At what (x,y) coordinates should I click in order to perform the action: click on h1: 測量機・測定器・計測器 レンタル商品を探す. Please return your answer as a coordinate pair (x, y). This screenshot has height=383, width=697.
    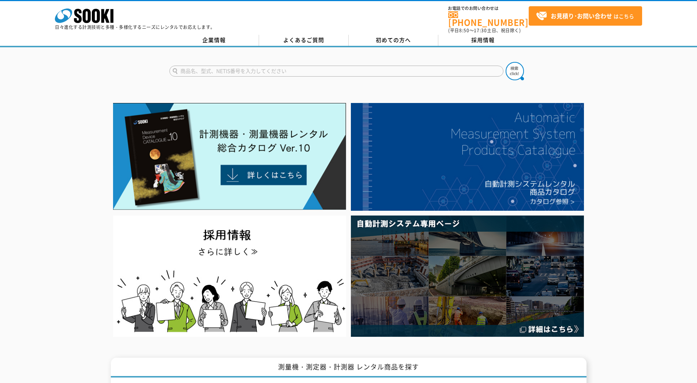
    Looking at the image, I should click on (349, 367).